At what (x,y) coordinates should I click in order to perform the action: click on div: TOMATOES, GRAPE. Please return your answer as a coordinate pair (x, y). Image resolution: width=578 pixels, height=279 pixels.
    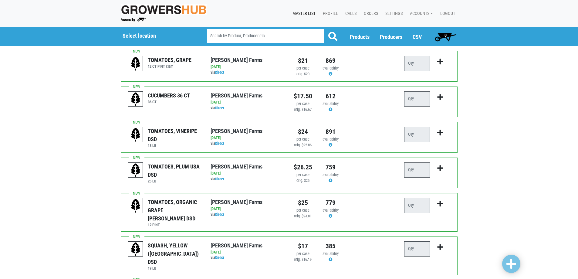
    Looking at the image, I should click on (170, 60).